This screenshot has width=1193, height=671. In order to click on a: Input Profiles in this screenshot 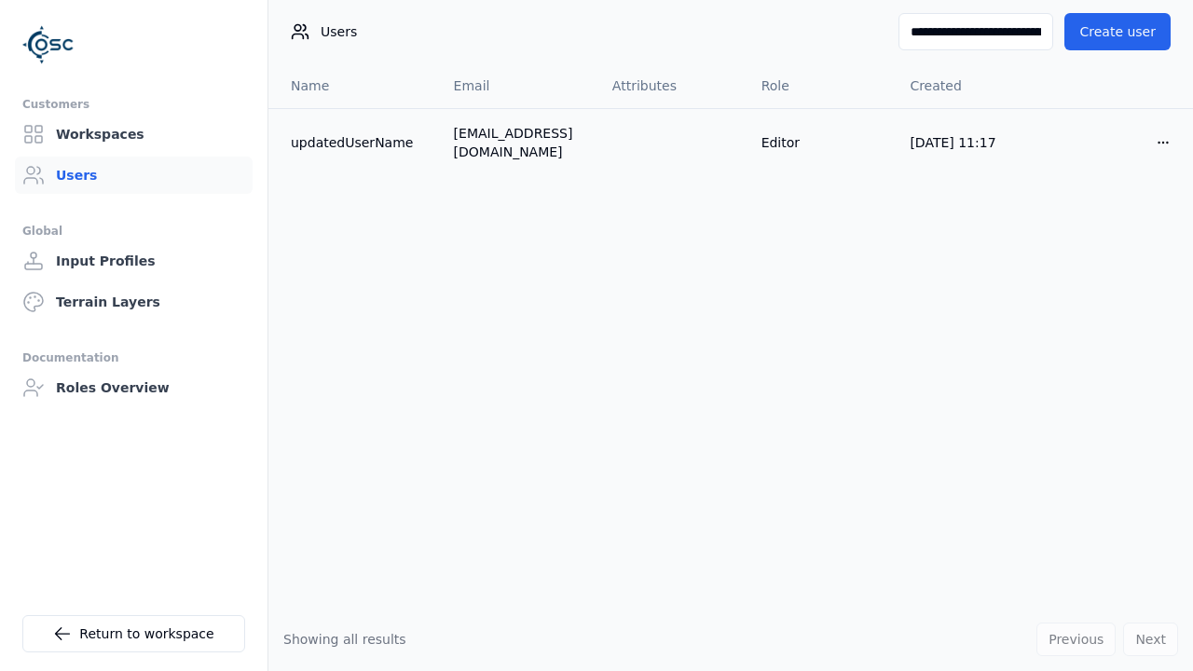, I will do `click(133, 261)`.